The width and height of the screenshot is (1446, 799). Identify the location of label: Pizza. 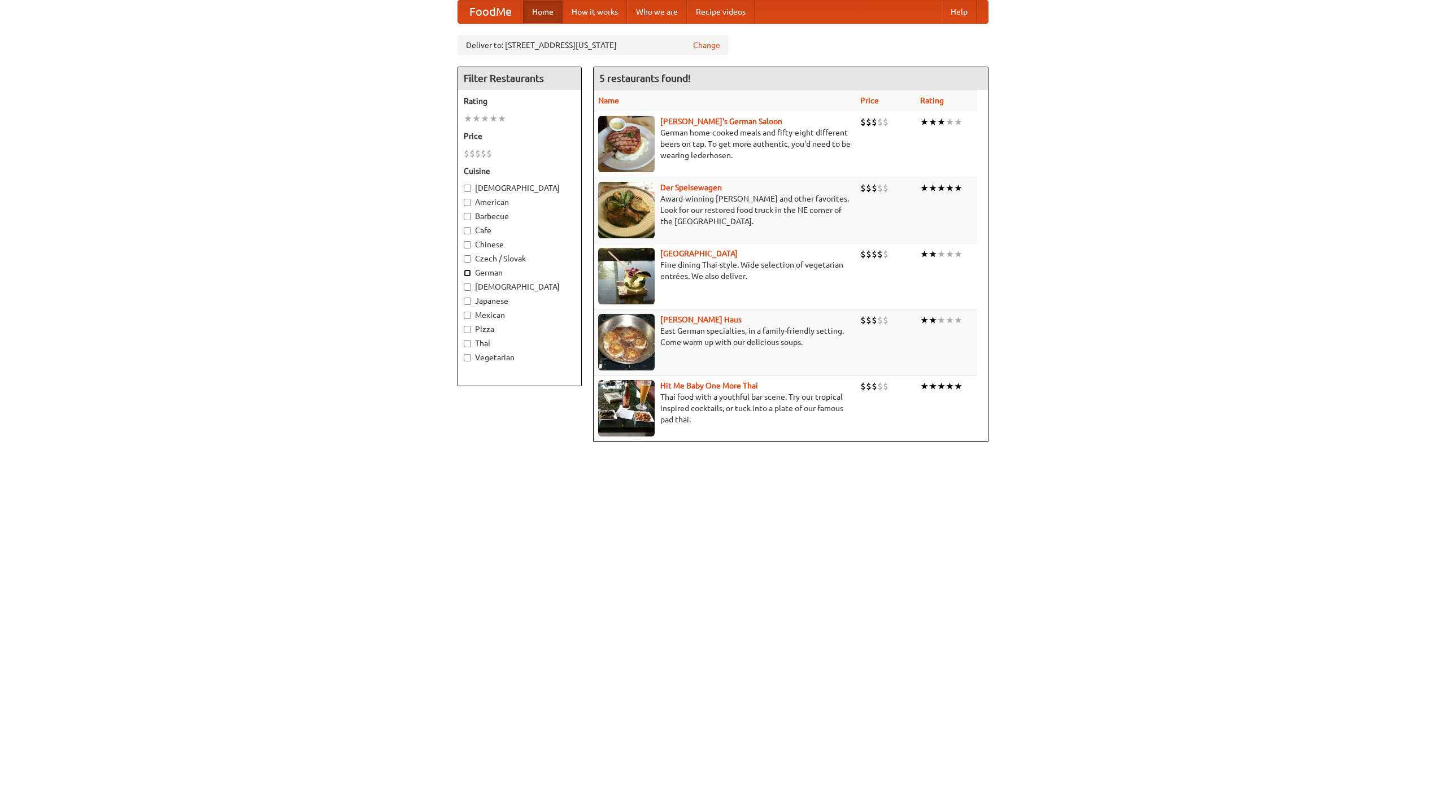
(520, 329).